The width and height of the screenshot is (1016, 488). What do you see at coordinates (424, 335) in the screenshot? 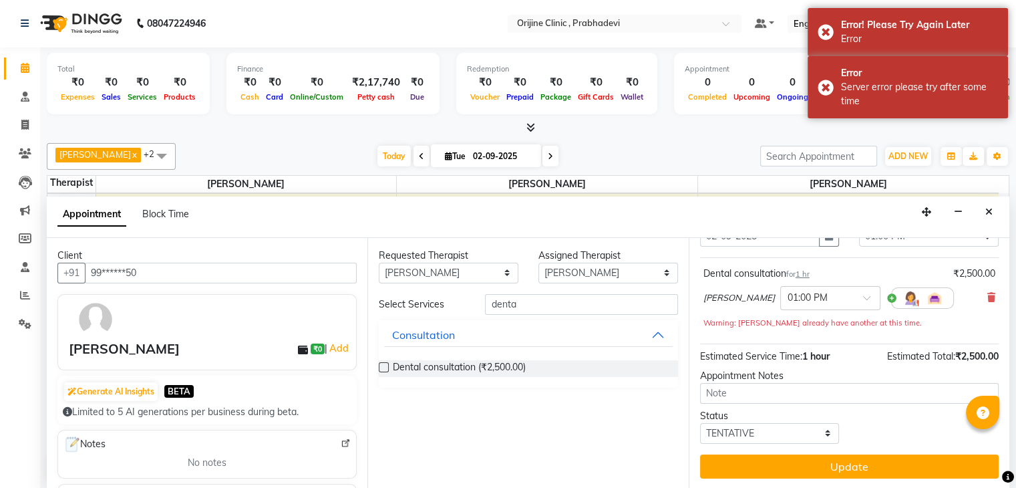
I see `div: Consultation` at bounding box center [424, 335].